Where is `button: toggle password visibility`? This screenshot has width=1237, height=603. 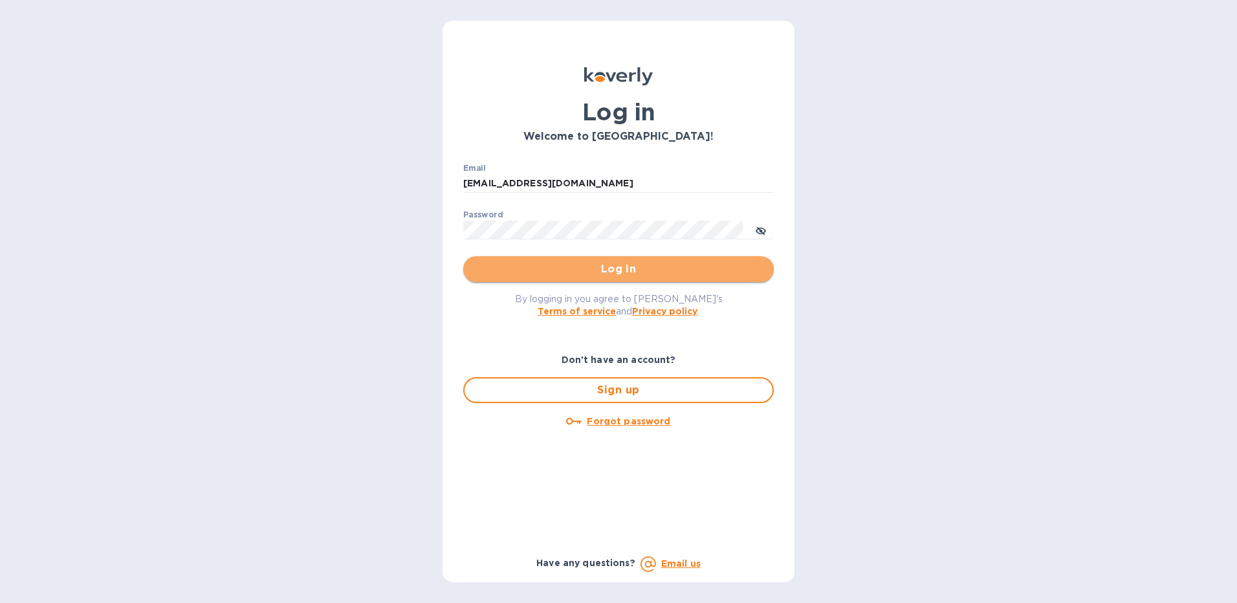
button: toggle password visibility is located at coordinates (761, 230).